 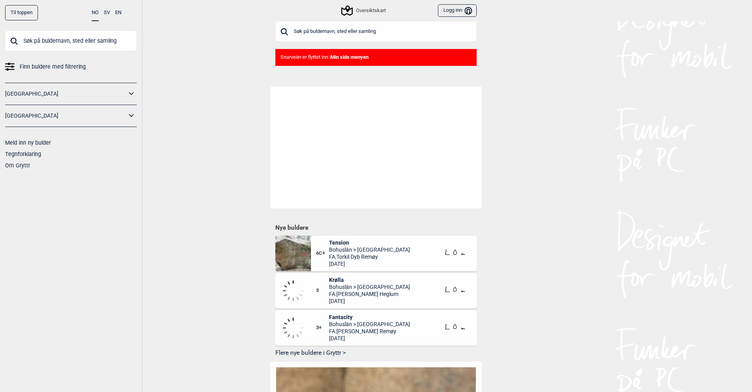 What do you see at coordinates (22, 13) in the screenshot?
I see `div: Til toppen` at bounding box center [22, 13].